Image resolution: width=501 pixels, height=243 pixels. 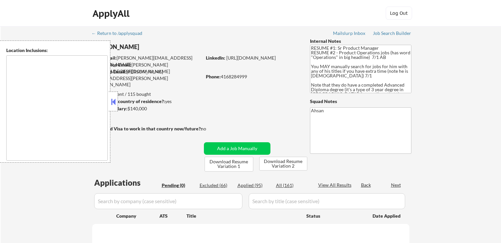 I want to click on div: Excluded (66), so click(x=216, y=185).